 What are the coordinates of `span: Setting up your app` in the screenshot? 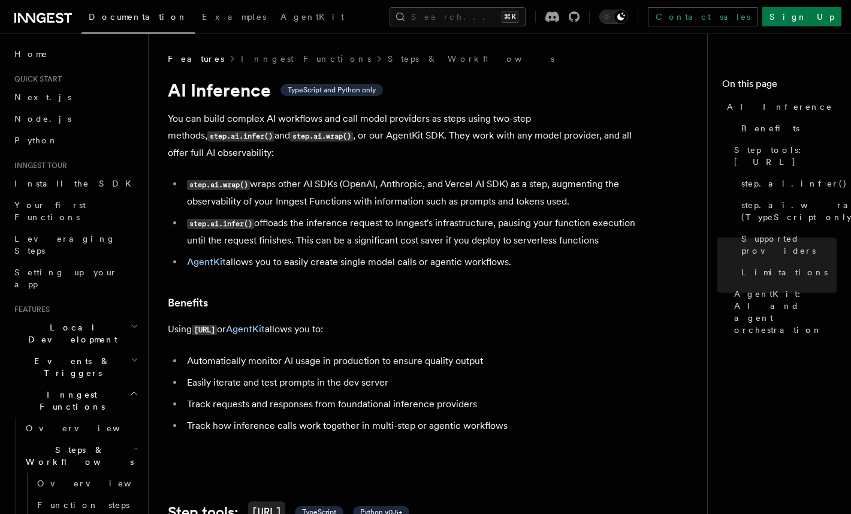 It's located at (66, 278).